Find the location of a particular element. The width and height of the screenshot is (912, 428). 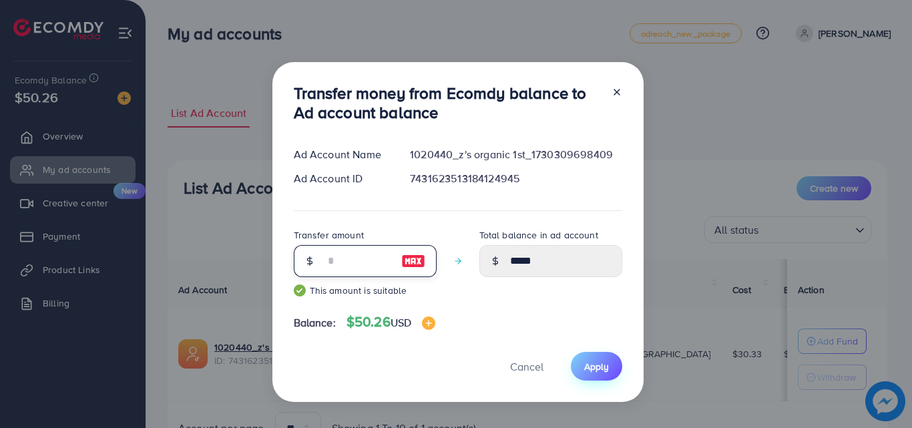

div: Ad Account Name is located at coordinates (341, 154).